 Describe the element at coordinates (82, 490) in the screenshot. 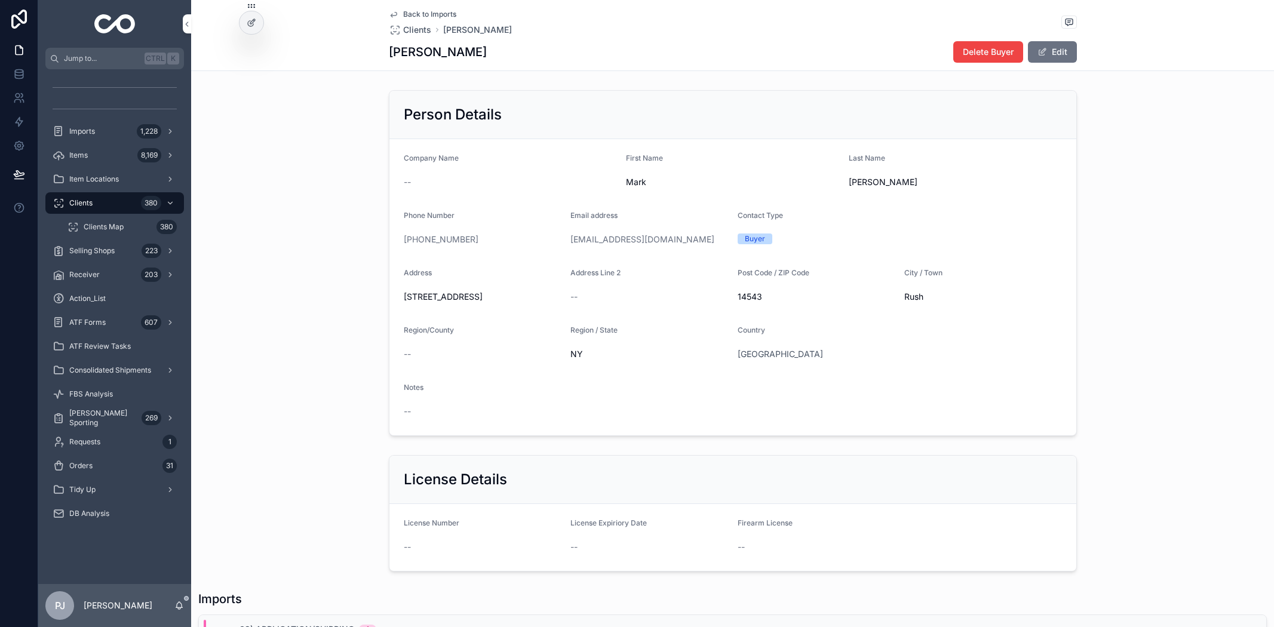

I see `span: Tidy Up` at that location.